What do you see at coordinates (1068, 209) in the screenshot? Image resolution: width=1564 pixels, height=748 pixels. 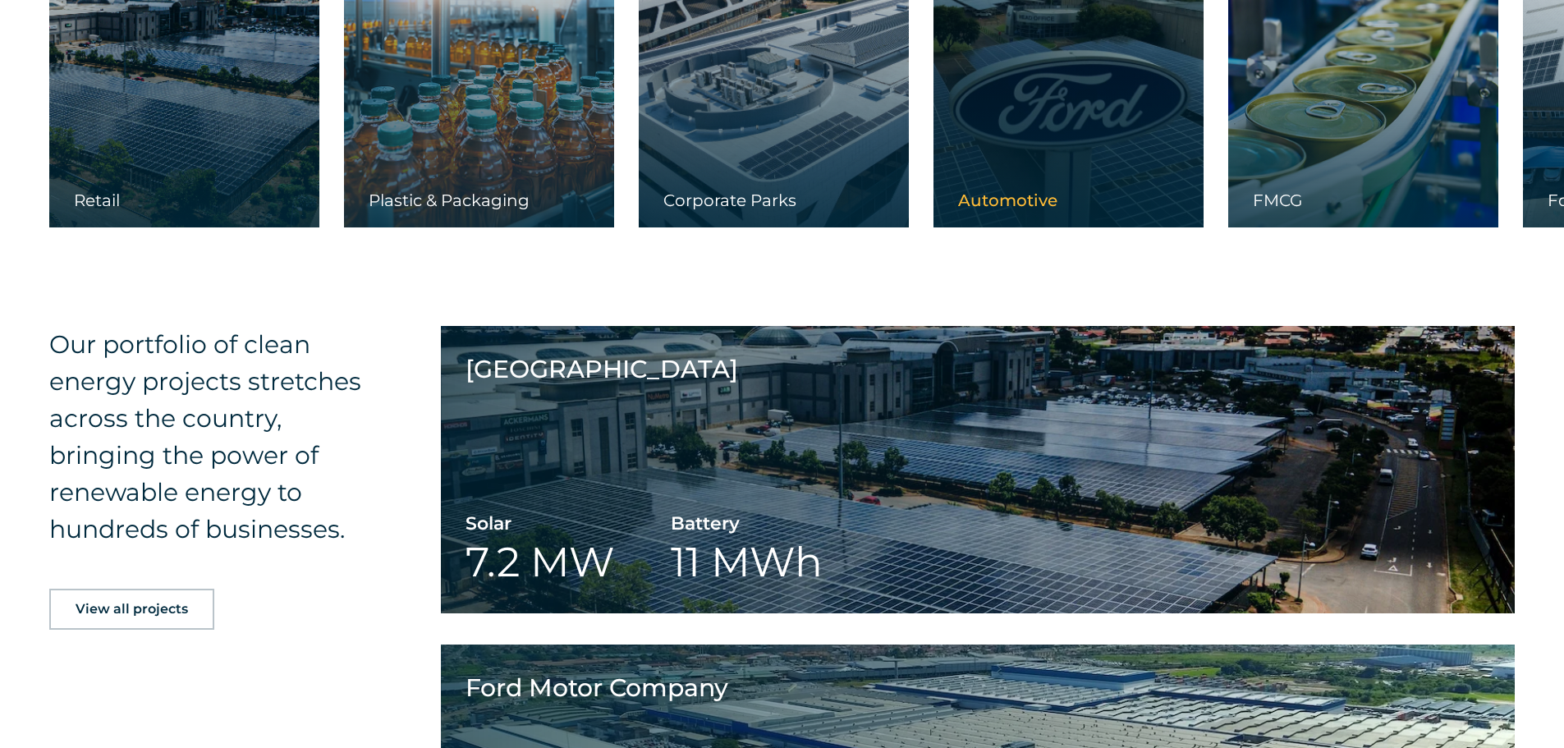 I see `a: Automotive` at bounding box center [1068, 209].